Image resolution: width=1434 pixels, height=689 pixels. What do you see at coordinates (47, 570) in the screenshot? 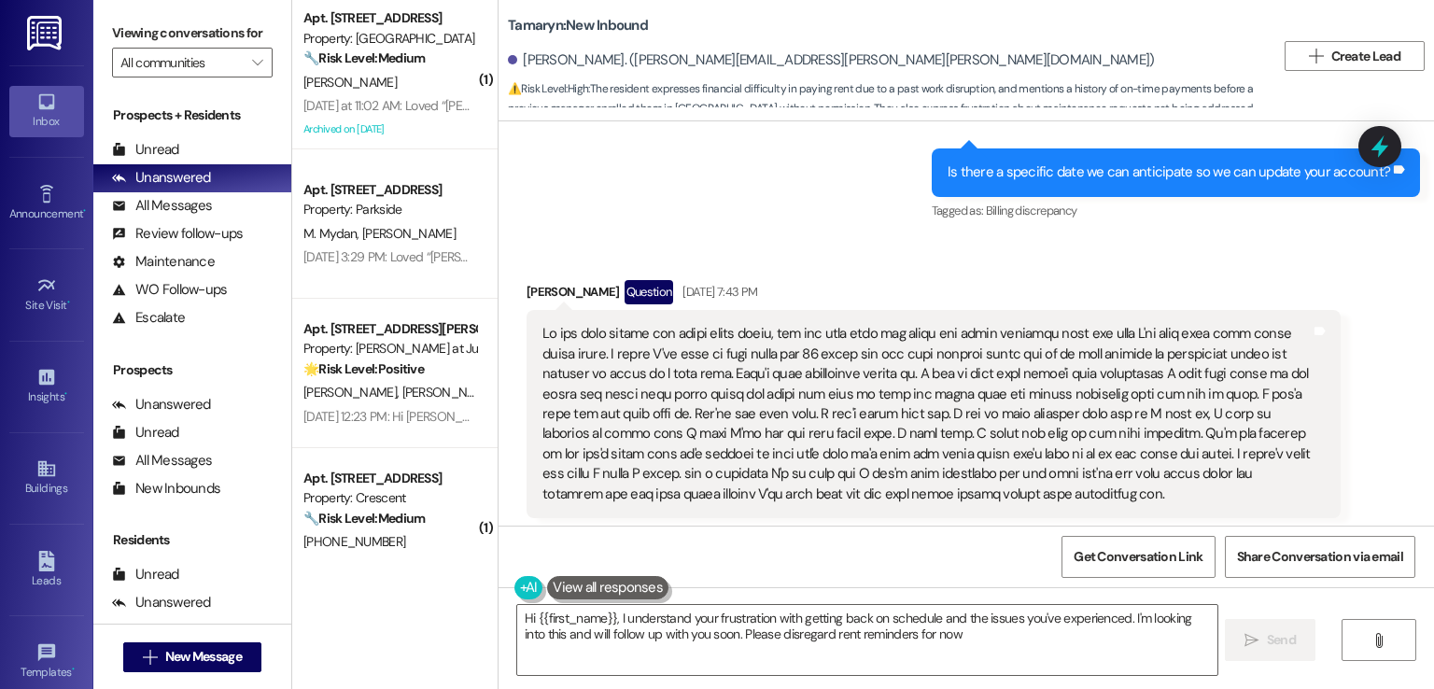
I see `a: Leads` at bounding box center [47, 570].